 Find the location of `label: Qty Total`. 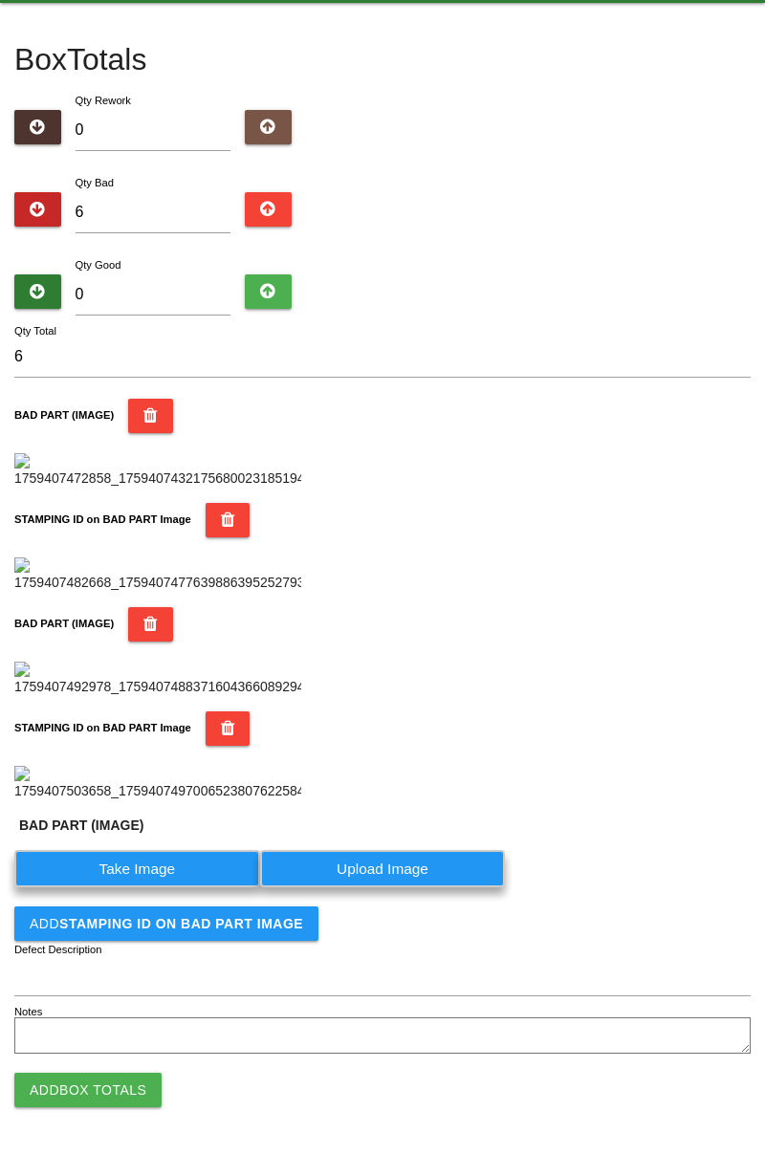

label: Qty Total is located at coordinates (35, 331).